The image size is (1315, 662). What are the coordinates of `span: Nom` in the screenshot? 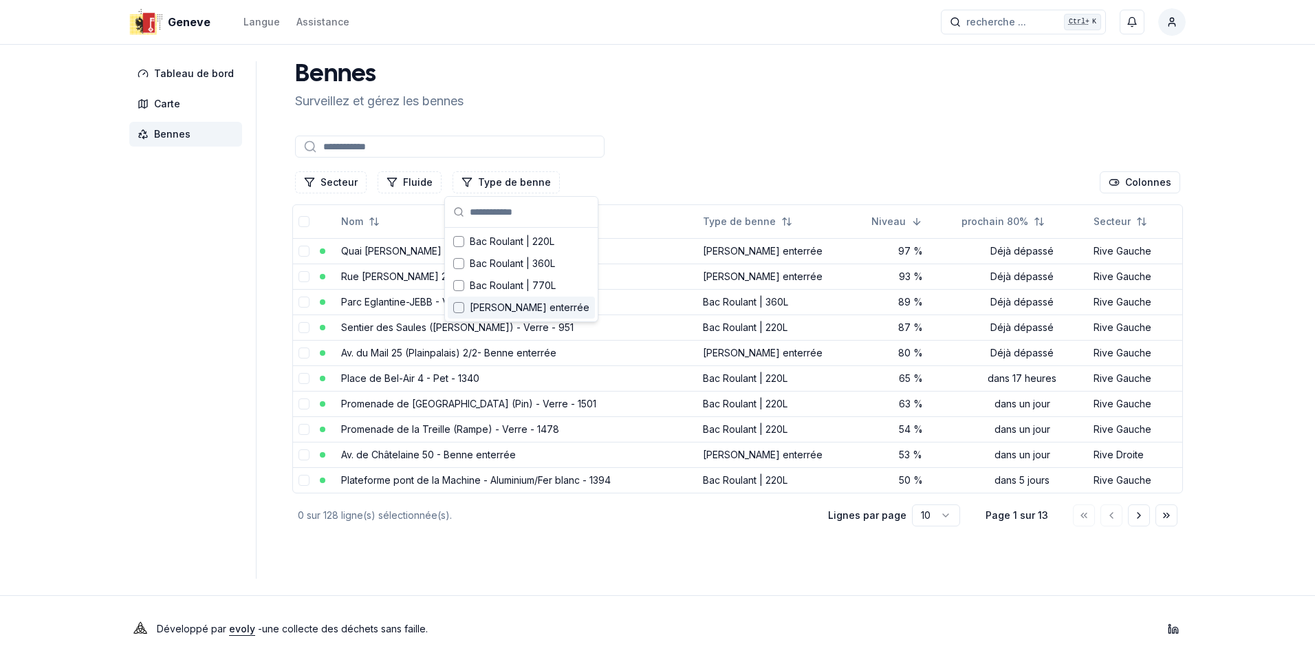 It's located at (352, 221).